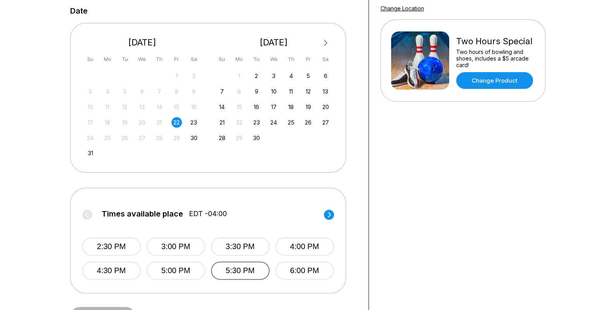 This screenshot has height=310, width=590. I want to click on div: Not available Wednesday, August 27th, 2025, so click(142, 138).